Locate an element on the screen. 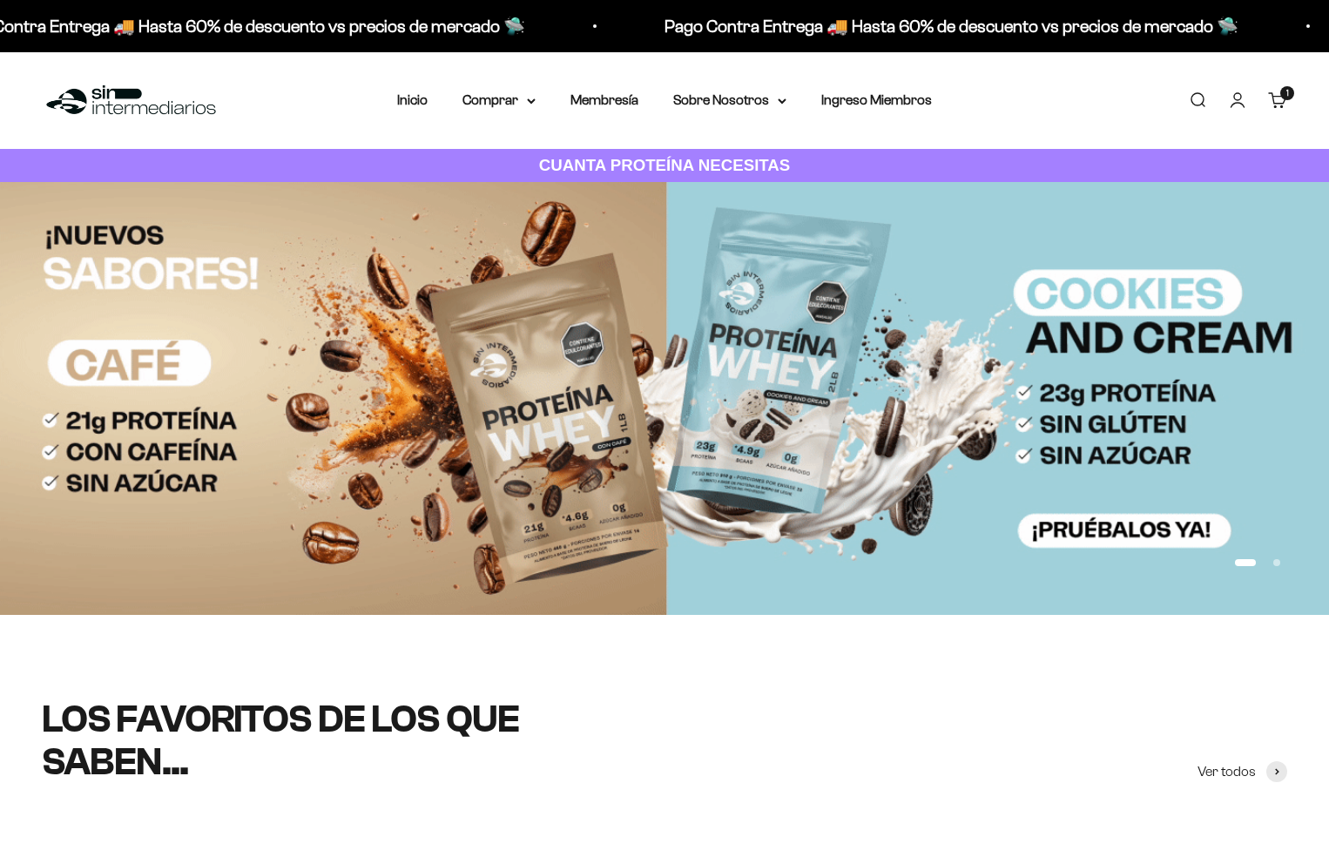  summary: Sobre Nosotros is located at coordinates (730, 100).